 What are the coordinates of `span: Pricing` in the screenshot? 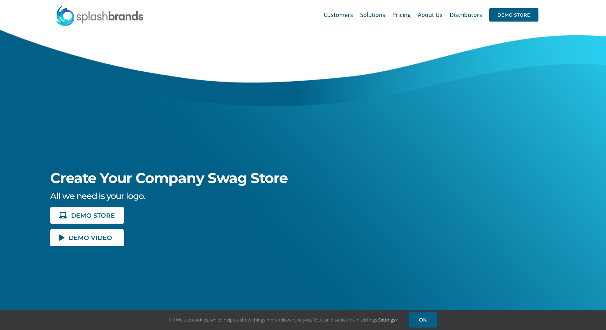 It's located at (401, 15).